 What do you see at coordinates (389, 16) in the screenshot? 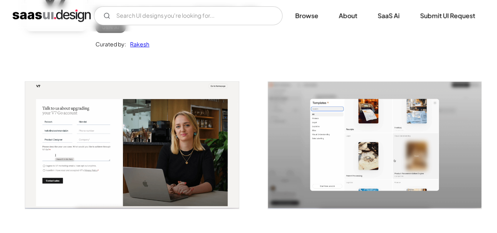
I see `a: SaaS Ai` at bounding box center [389, 16].